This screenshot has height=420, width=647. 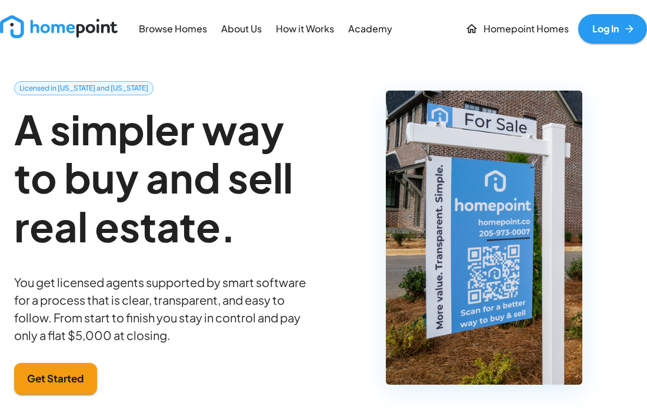 I want to click on a: About Us, so click(x=241, y=28).